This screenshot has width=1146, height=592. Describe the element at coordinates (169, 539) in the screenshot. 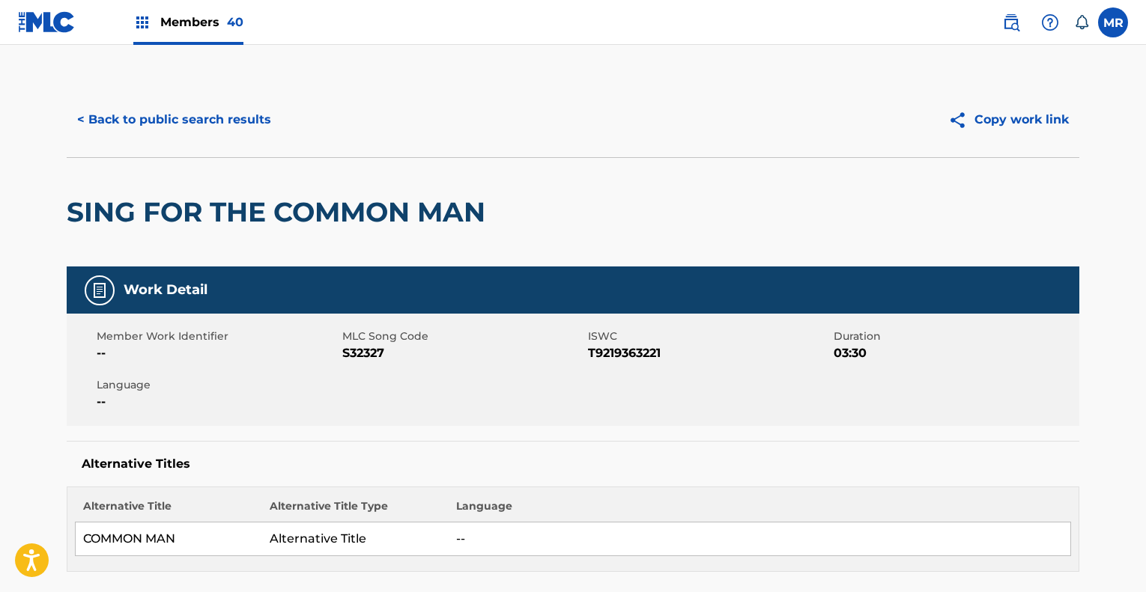

I see `td: COMMON MAN` at that location.